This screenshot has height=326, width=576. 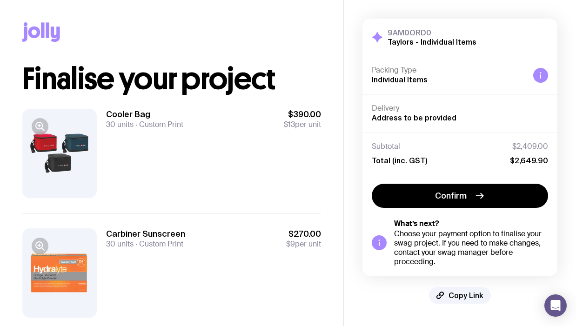 What do you see at coordinates (530, 147) in the screenshot?
I see `span: $2,409.00` at bounding box center [530, 147].